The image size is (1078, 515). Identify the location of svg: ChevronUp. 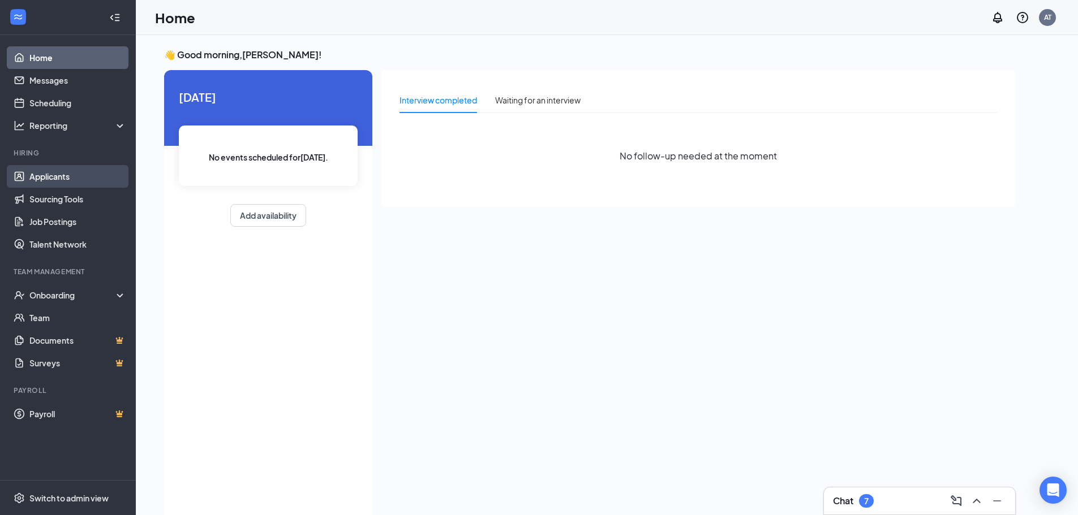
(976, 501).